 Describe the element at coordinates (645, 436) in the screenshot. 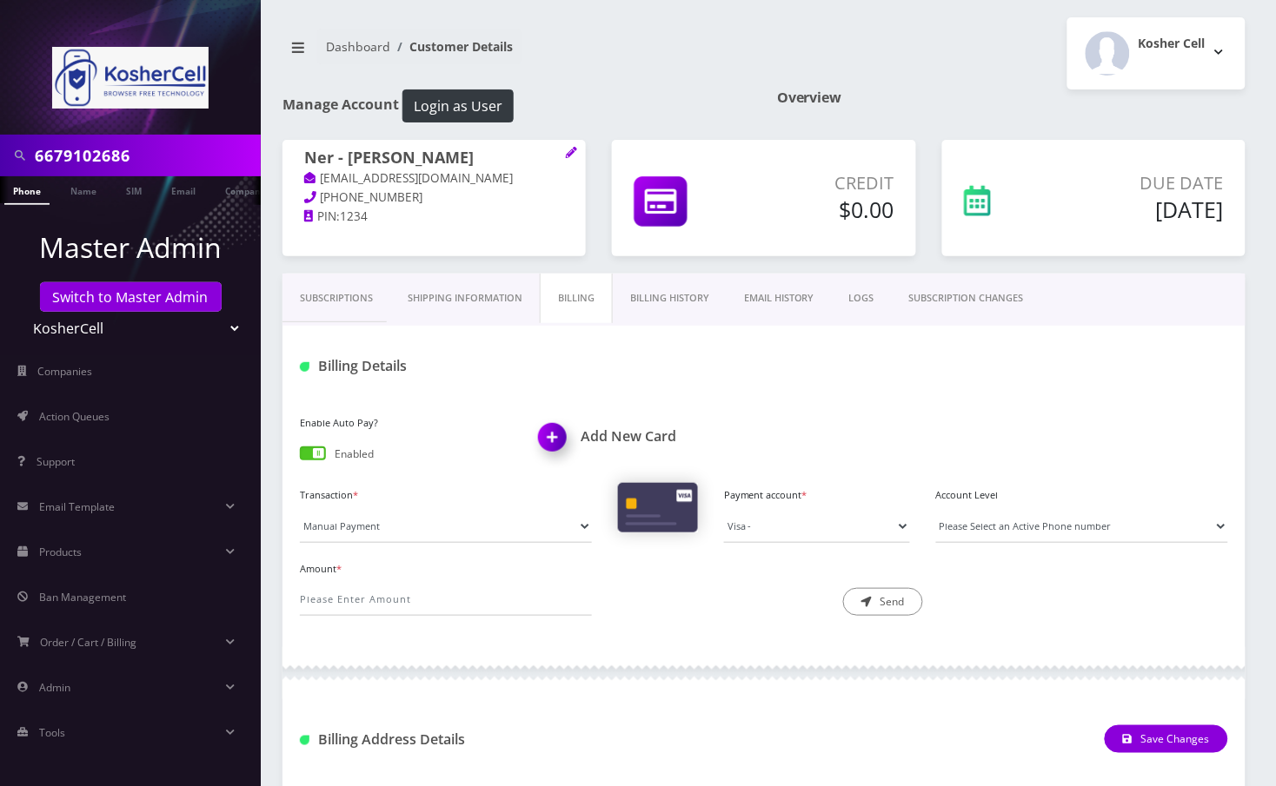

I see `a: Add New CardAdd New Card` at that location.